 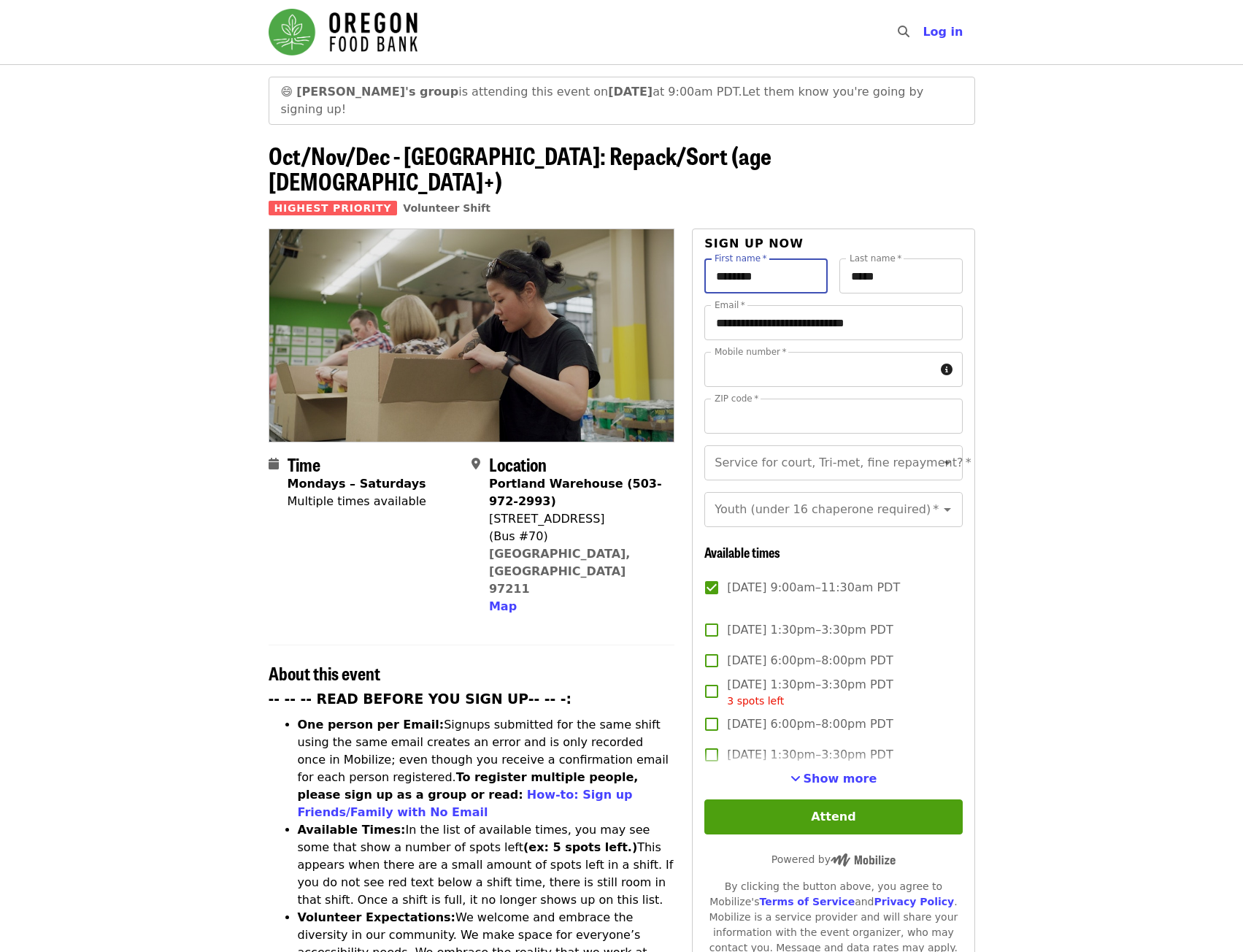 I want to click on span: grinning face emoji, so click(x=287, y=91).